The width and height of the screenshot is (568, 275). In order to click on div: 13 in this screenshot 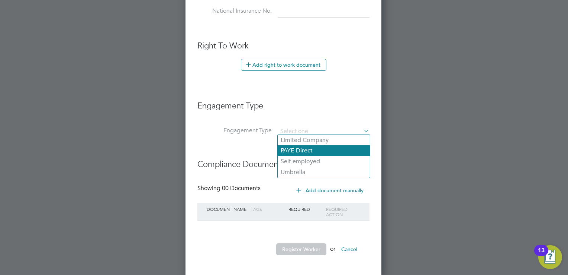, I will do `click(542, 255)`.